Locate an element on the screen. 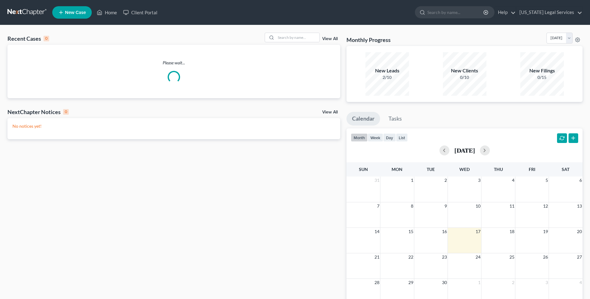 This screenshot has height=299, width=590. span: New Case is located at coordinates (75, 12).